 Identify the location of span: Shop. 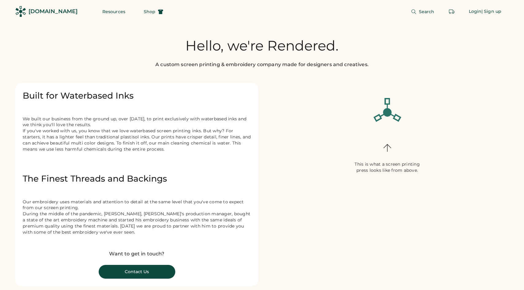
(150, 12).